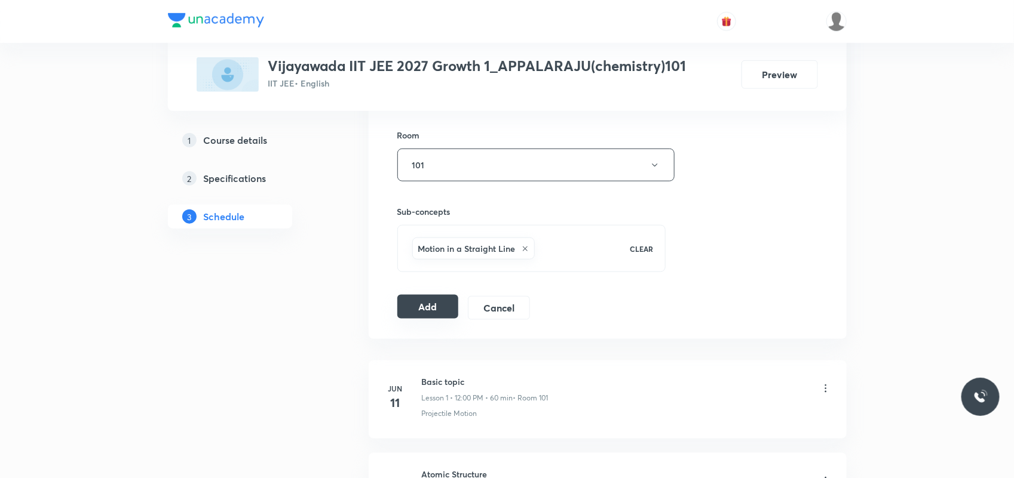 Image resolution: width=1014 pixels, height=478 pixels. Describe the element at coordinates (449, 414) in the screenshot. I see `p: Projectile Motion` at that location.